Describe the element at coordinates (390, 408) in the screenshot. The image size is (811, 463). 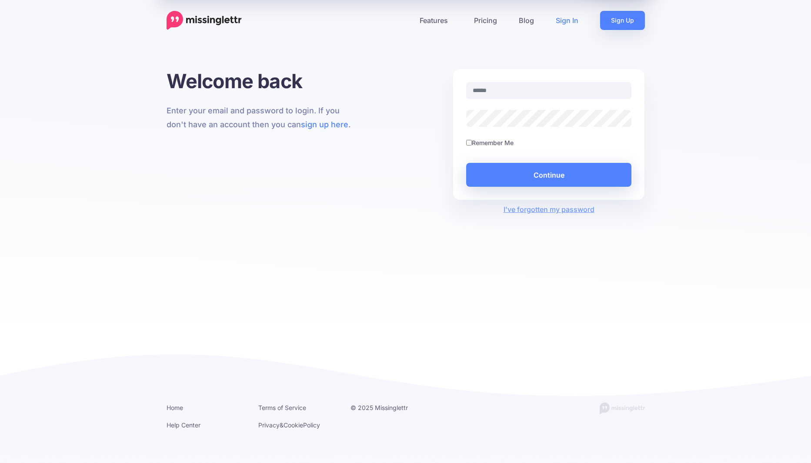
I see `li: © 2025 Missinglettr` at that location.